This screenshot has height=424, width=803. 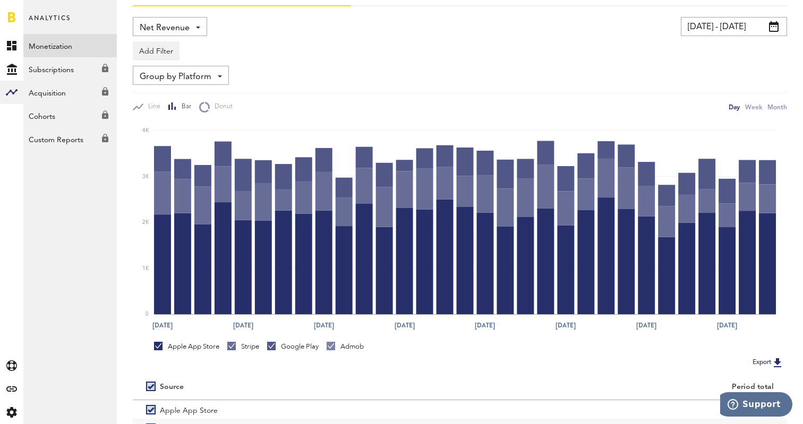 I want to click on a: Acquisition, so click(x=70, y=92).